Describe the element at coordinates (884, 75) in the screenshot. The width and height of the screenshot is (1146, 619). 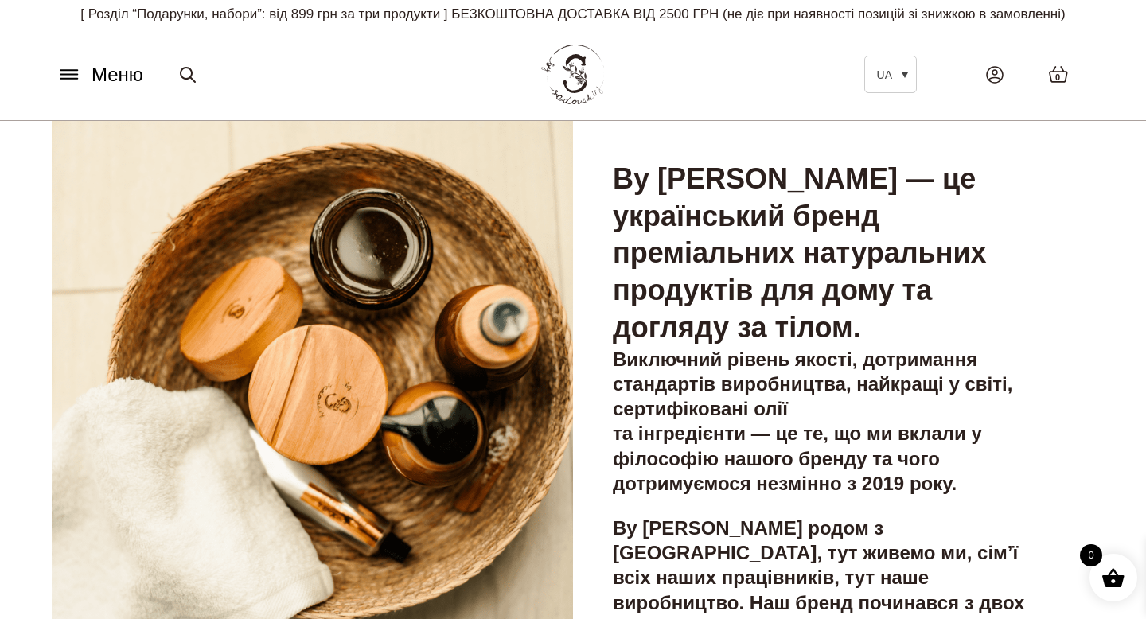
I see `span: UA` at that location.